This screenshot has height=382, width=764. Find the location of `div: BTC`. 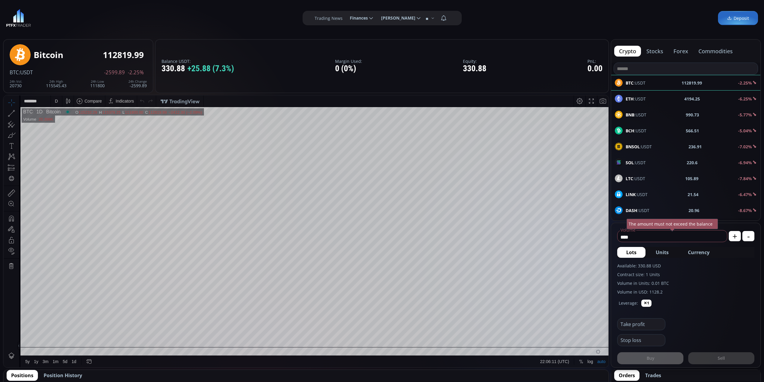

div: BTC is located at coordinates (24, 17).